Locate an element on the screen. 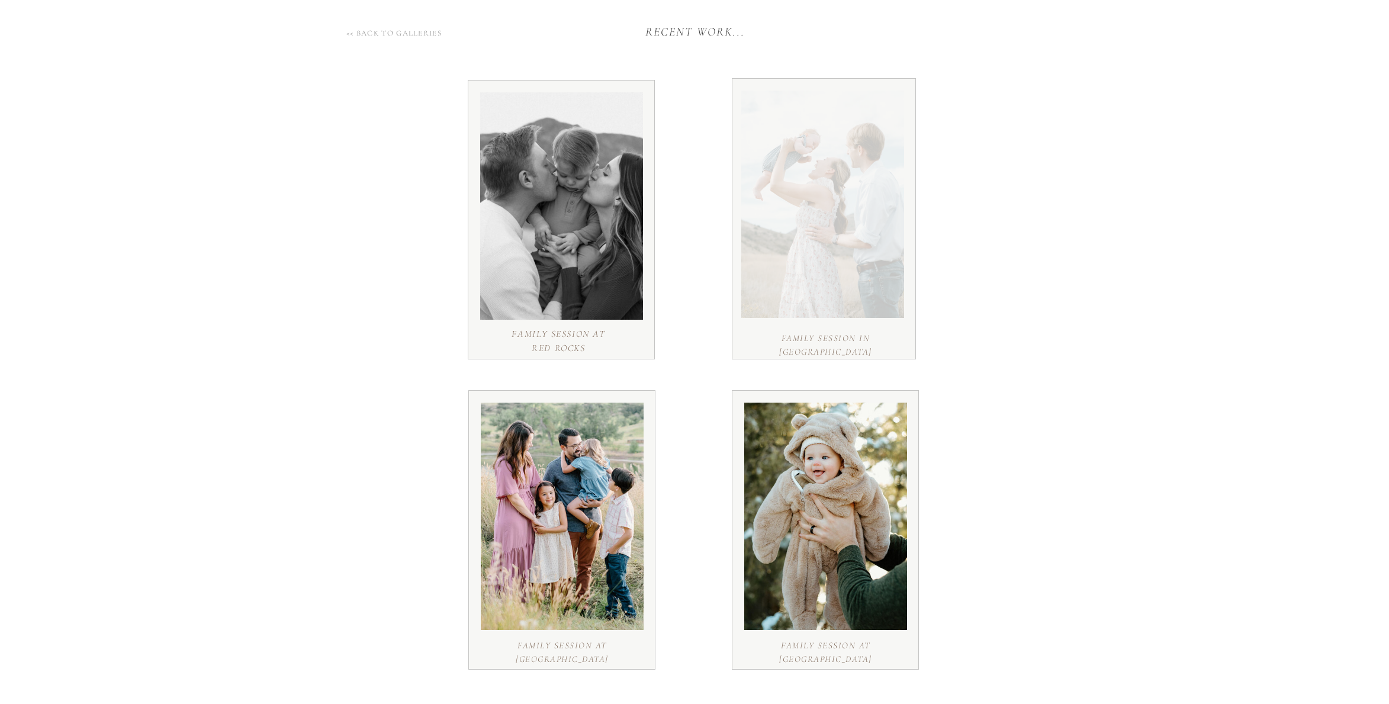 This screenshot has width=1389, height=704. h1: << back to galleries is located at coordinates (394, 33).